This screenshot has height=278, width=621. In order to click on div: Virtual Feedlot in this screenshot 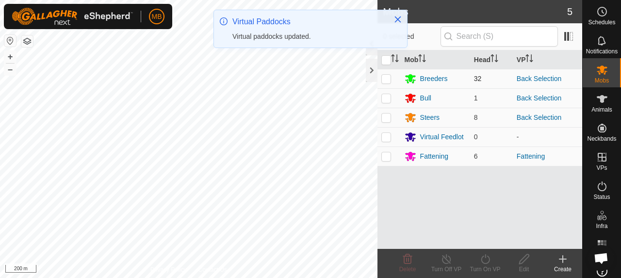, I will do `click(442, 137)`.